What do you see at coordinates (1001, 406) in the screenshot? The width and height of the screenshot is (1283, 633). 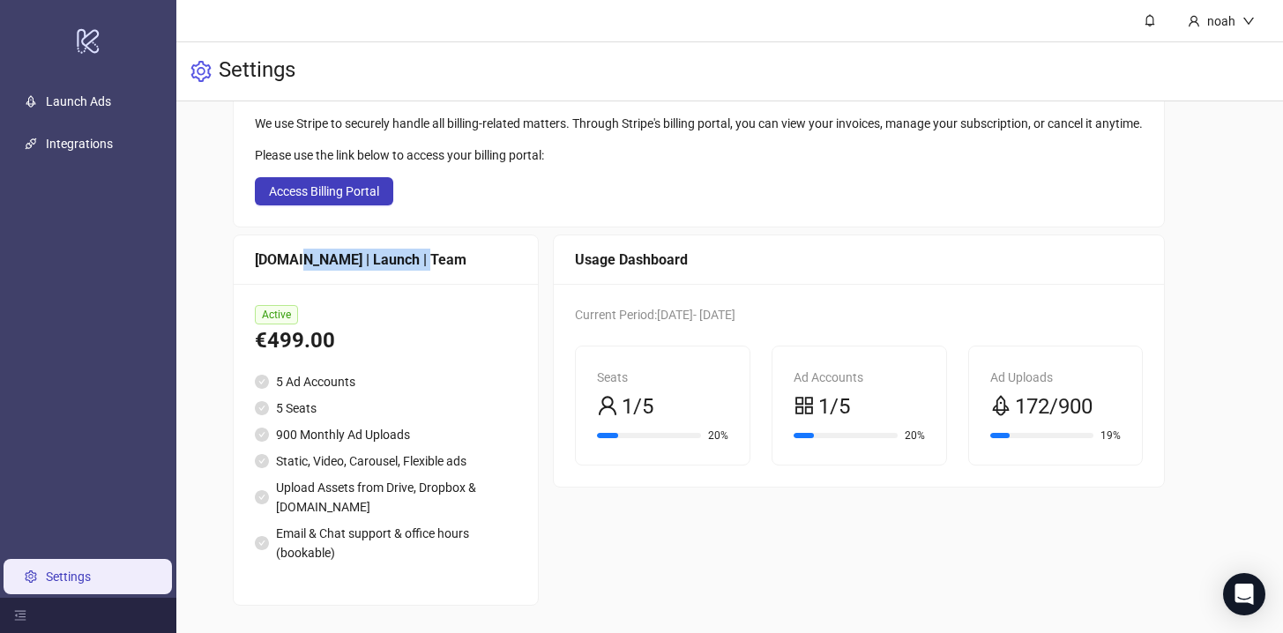 I see `span: rocket` at bounding box center [1001, 406].